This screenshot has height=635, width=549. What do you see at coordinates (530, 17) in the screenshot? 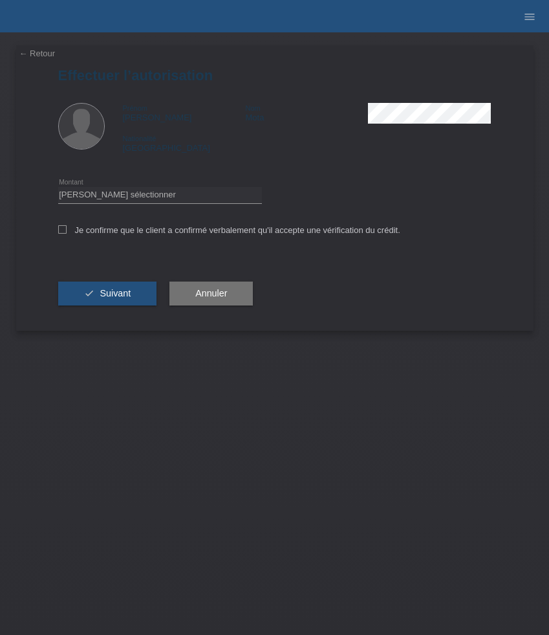
I see `i: menu` at bounding box center [530, 17].